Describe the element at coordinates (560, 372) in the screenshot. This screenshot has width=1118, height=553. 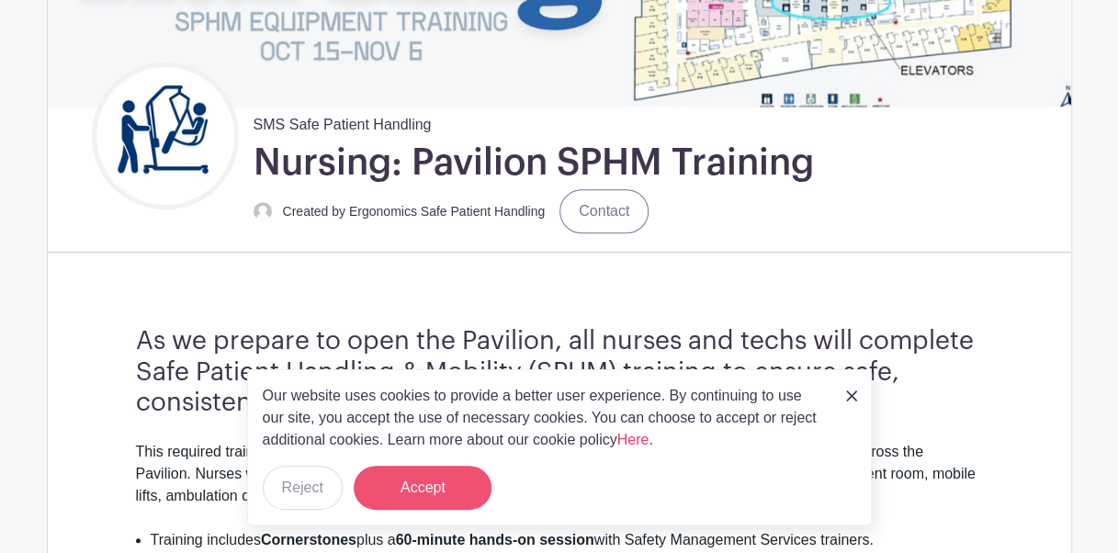
I see `h3: As we prepare to open the Pavilion, all nurses and techs will complete Safe Patient Handling & Mo...` at that location.